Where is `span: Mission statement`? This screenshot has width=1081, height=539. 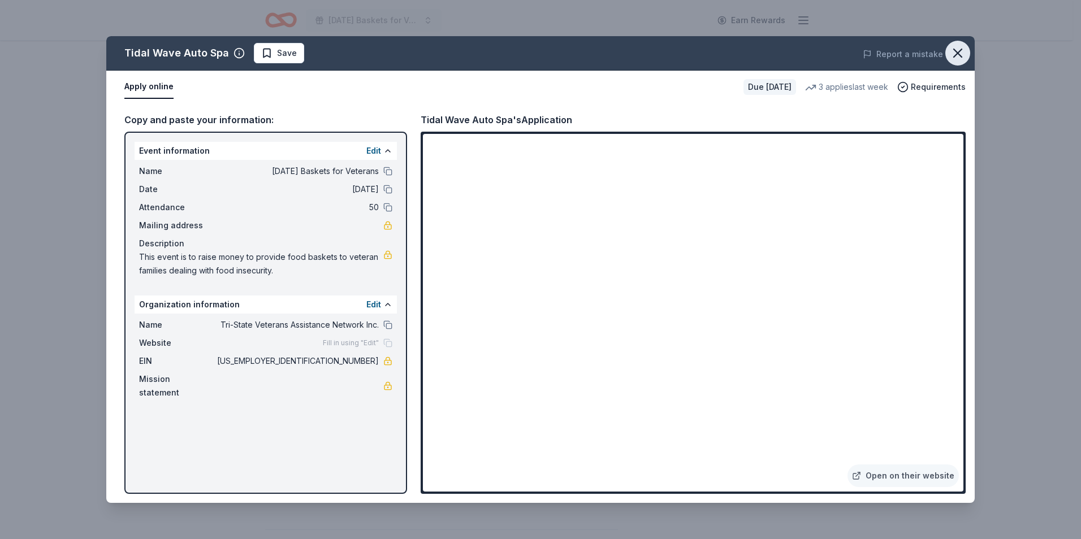 span: Mission statement is located at coordinates (177, 386).